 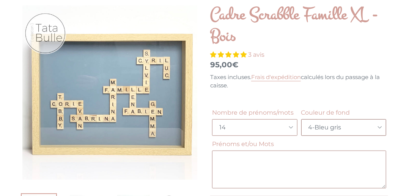 I want to click on span: 5.00 stars, so click(x=229, y=55).